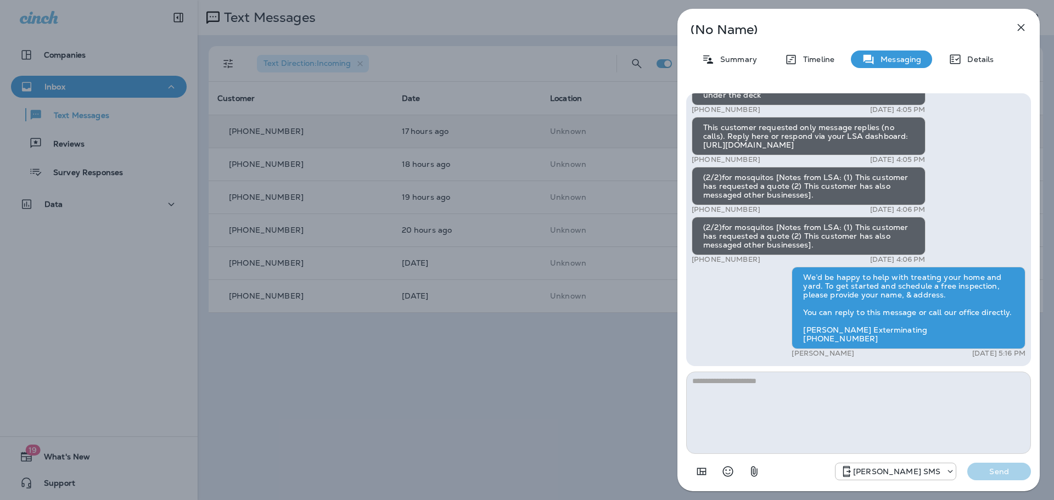 Image resolution: width=1054 pixels, height=500 pixels. I want to click on p: Messaging, so click(898, 59).